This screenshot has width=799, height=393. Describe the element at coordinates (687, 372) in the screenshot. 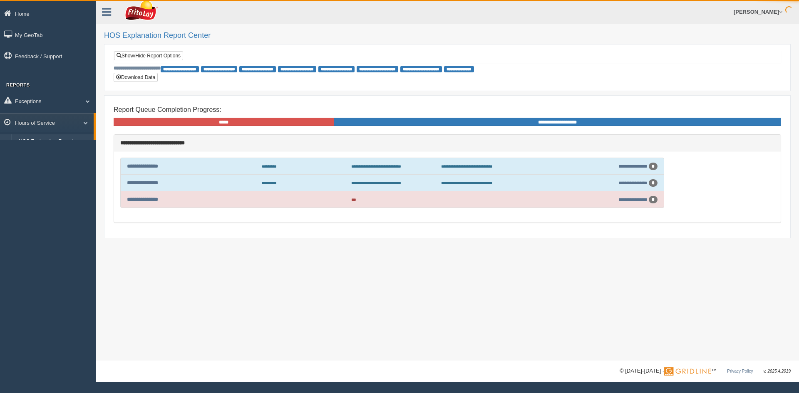

I see `img: Gridline` at that location.